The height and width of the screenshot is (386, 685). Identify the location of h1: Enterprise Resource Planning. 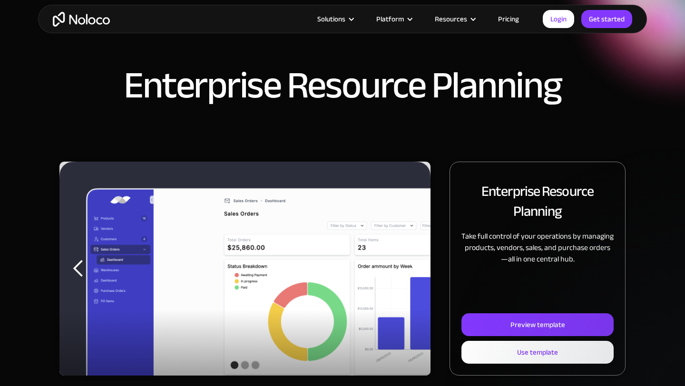
(342, 86).